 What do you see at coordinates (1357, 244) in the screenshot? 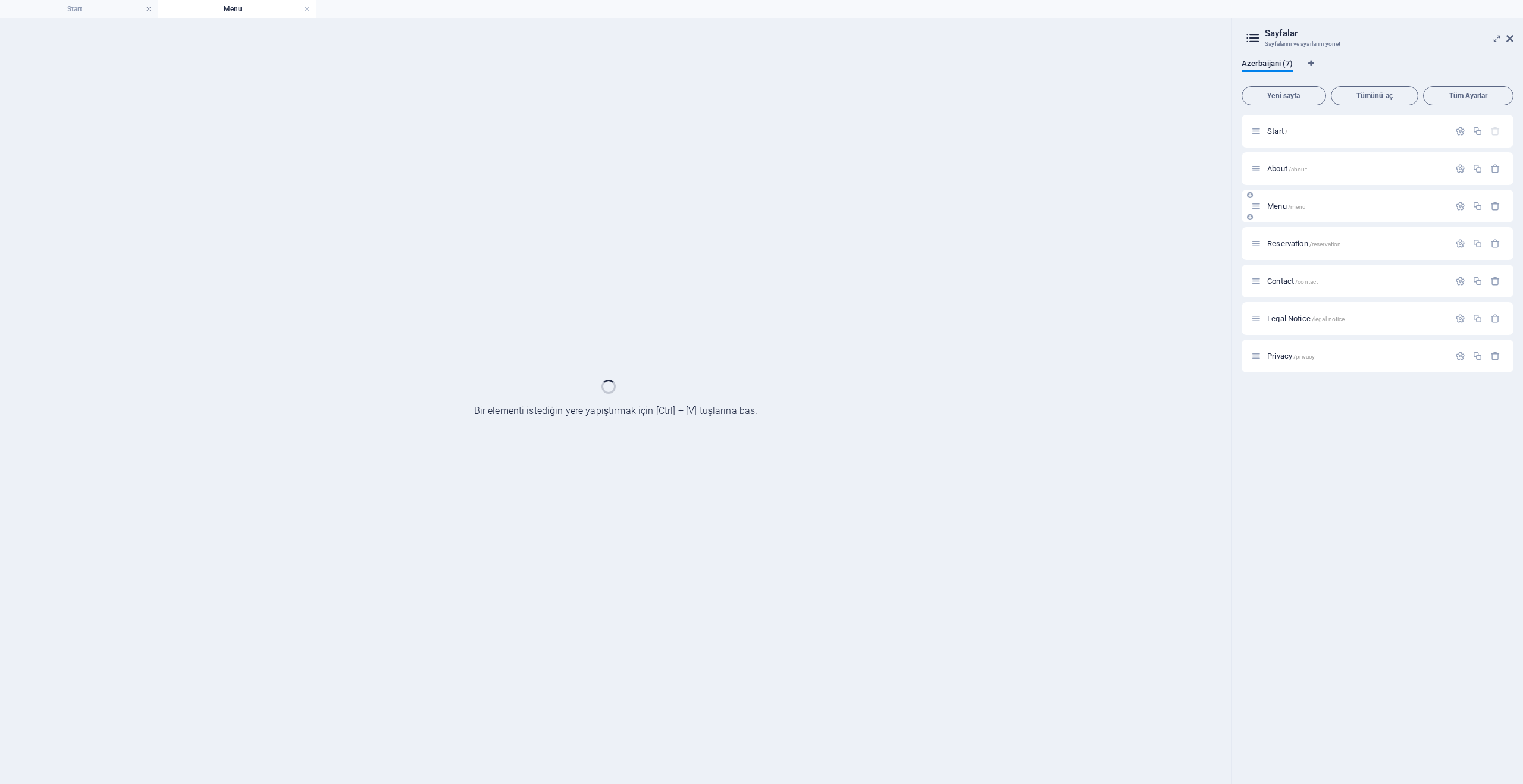
I see `div: Reservation/reservation` at bounding box center [1357, 244].